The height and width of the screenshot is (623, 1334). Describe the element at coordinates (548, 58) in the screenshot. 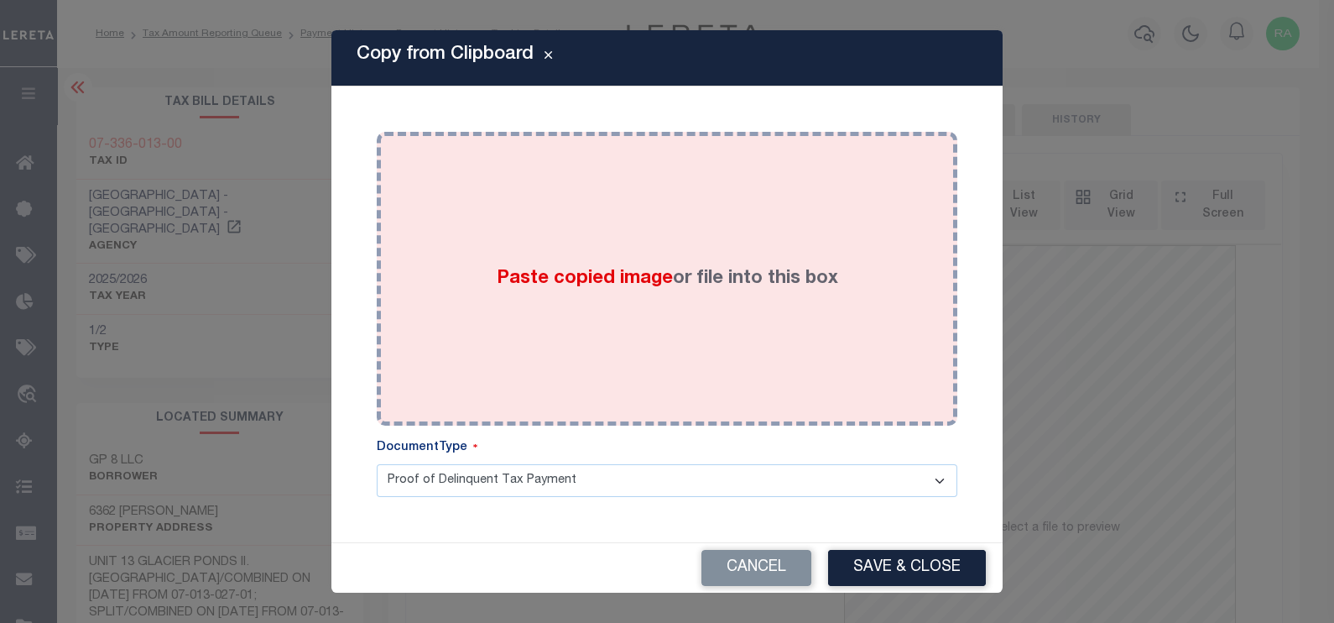

I see `button: Close` at that location.